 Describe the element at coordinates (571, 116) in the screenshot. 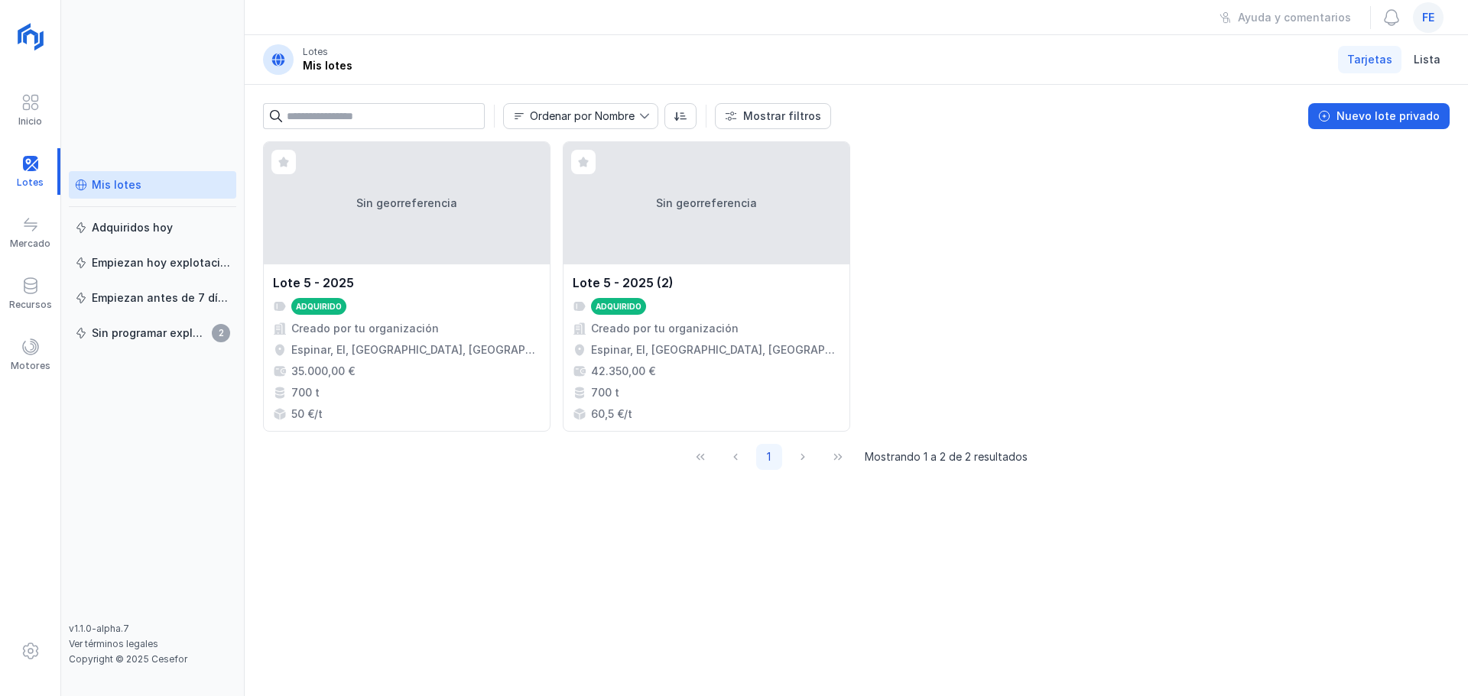

I see `span: Nombre` at that location.